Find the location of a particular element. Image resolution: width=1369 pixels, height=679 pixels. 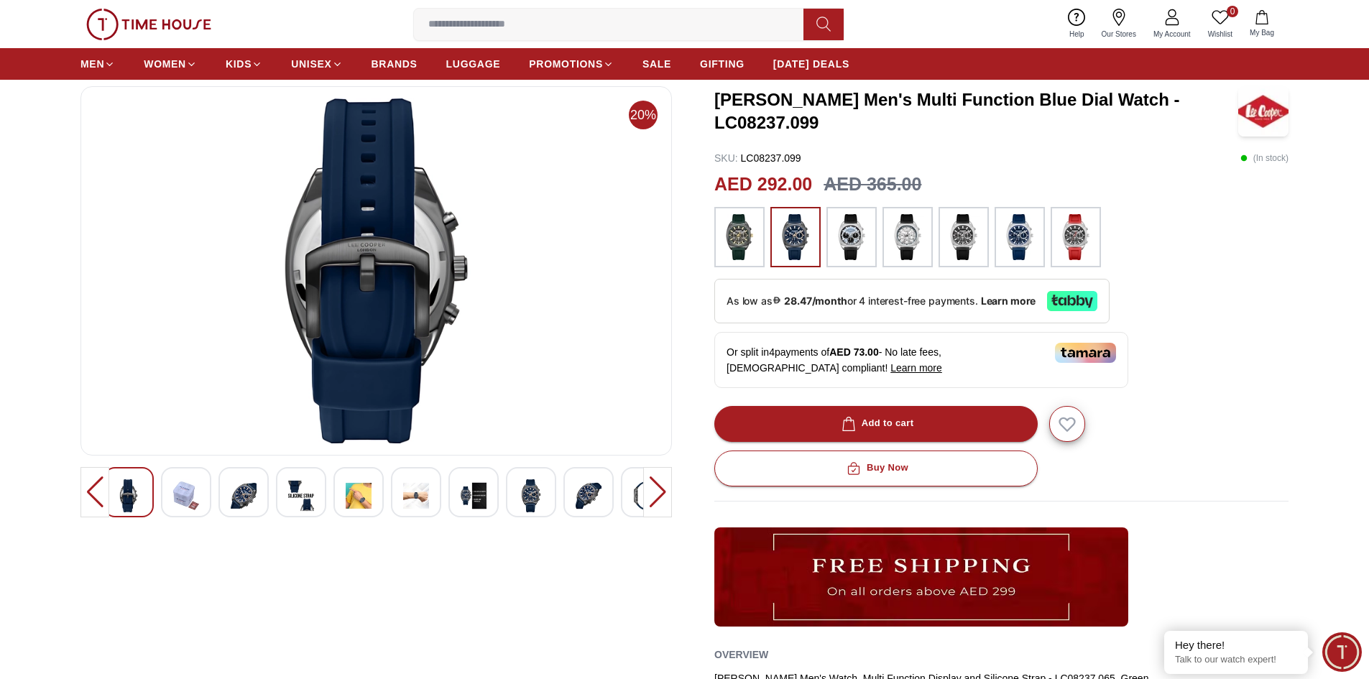

img: Tamara is located at coordinates (1085, 353).